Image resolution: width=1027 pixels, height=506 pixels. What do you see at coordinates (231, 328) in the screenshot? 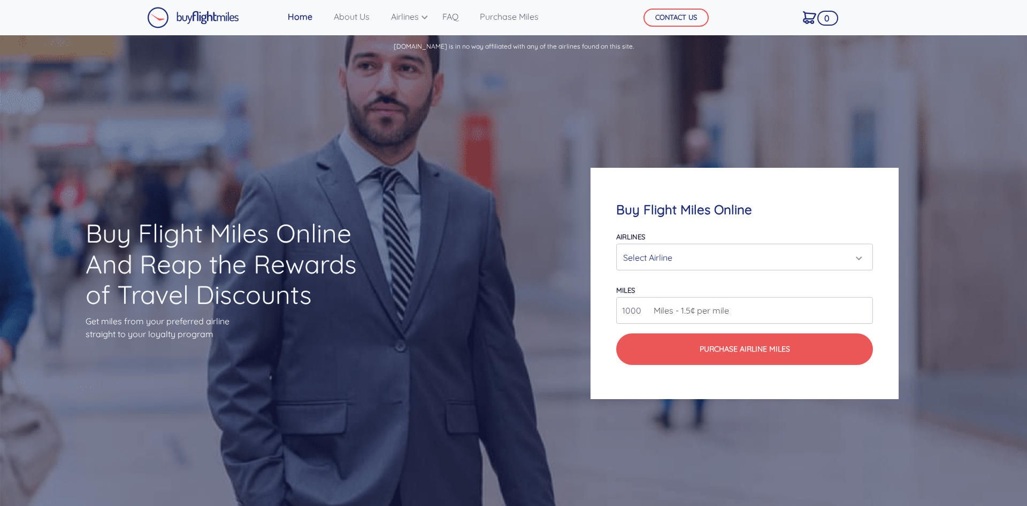
I see `p: Get miles from your preferred airline straight to your loyalty program` at bounding box center [231, 328].